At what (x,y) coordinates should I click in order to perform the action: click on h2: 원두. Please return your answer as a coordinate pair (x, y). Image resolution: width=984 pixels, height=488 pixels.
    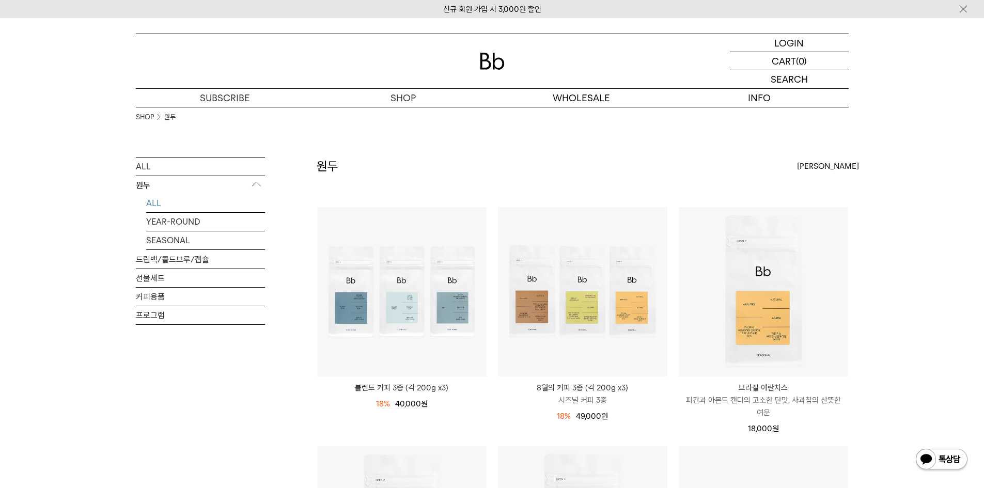
    Looking at the image, I should click on (327, 166).